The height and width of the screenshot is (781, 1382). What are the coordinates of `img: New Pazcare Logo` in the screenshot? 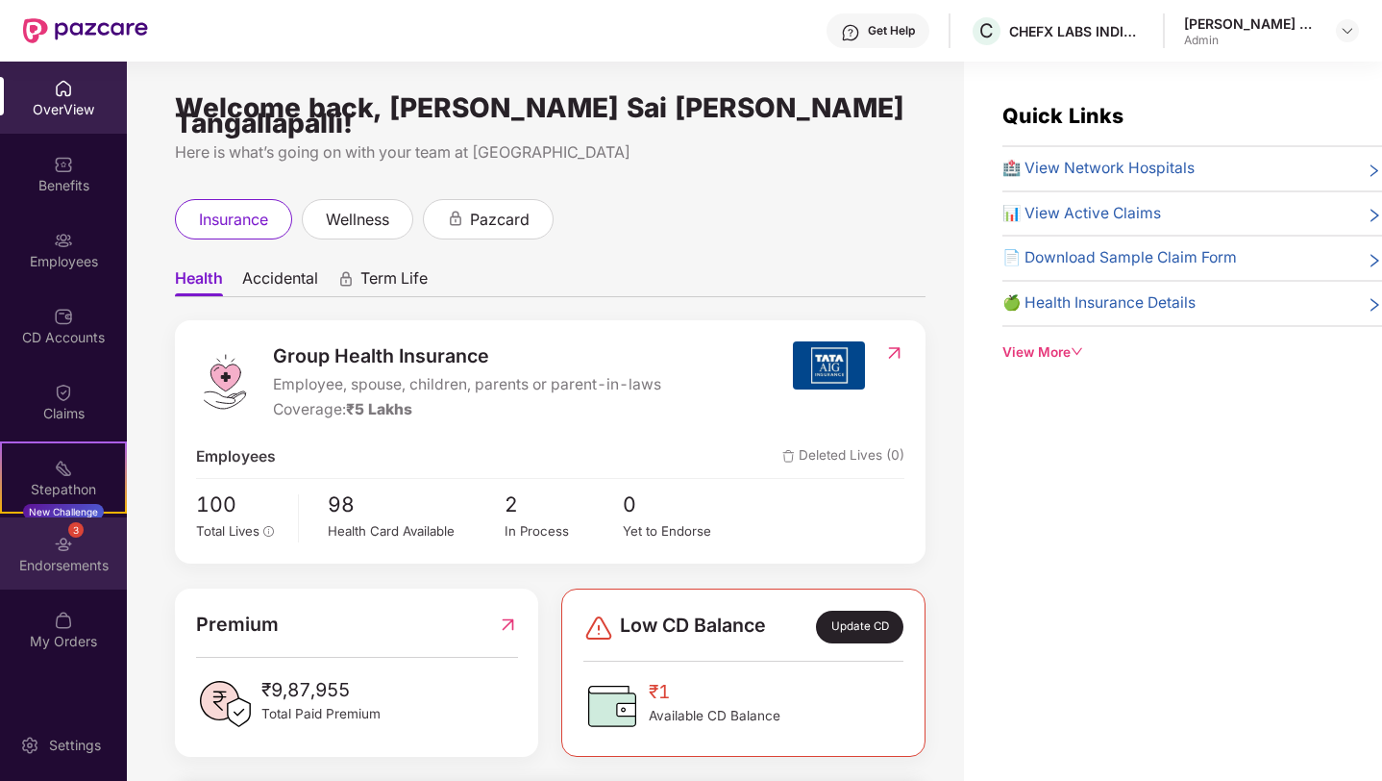 It's located at (86, 31).